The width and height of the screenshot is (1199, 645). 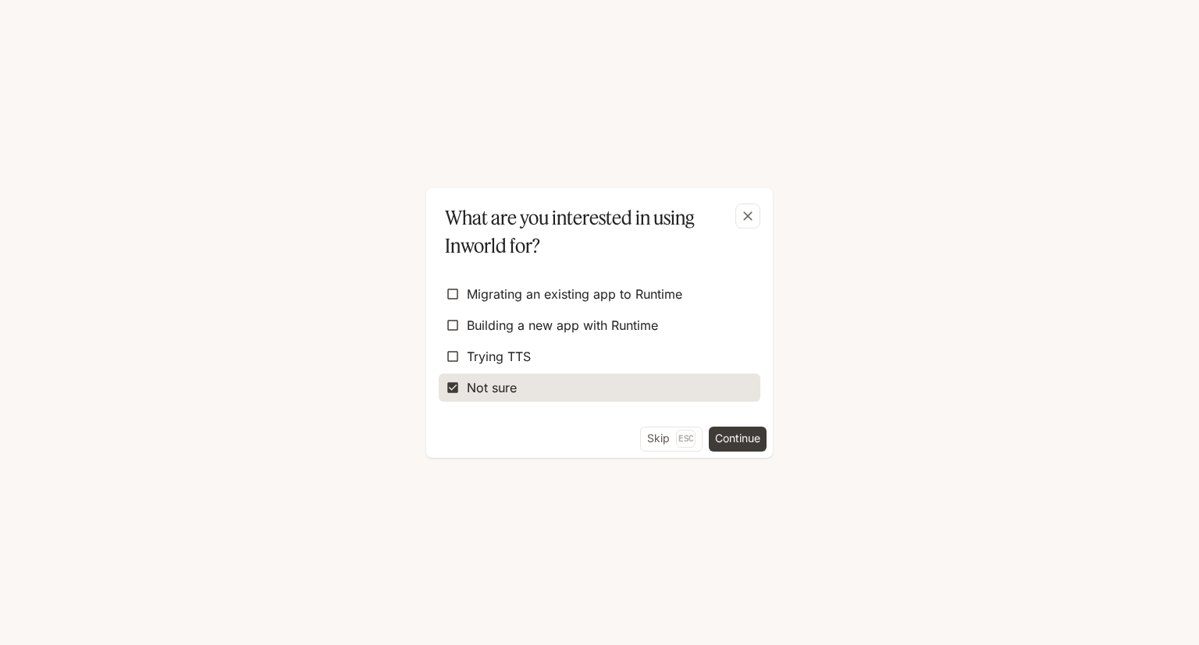 What do you see at coordinates (671, 439) in the screenshot?
I see `button: SkipEsc` at bounding box center [671, 439].